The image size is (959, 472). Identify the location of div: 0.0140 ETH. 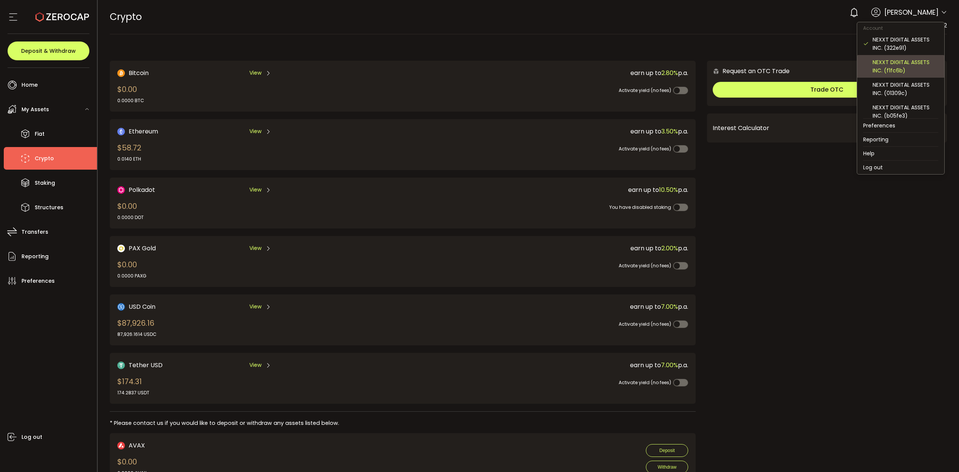
(129, 159).